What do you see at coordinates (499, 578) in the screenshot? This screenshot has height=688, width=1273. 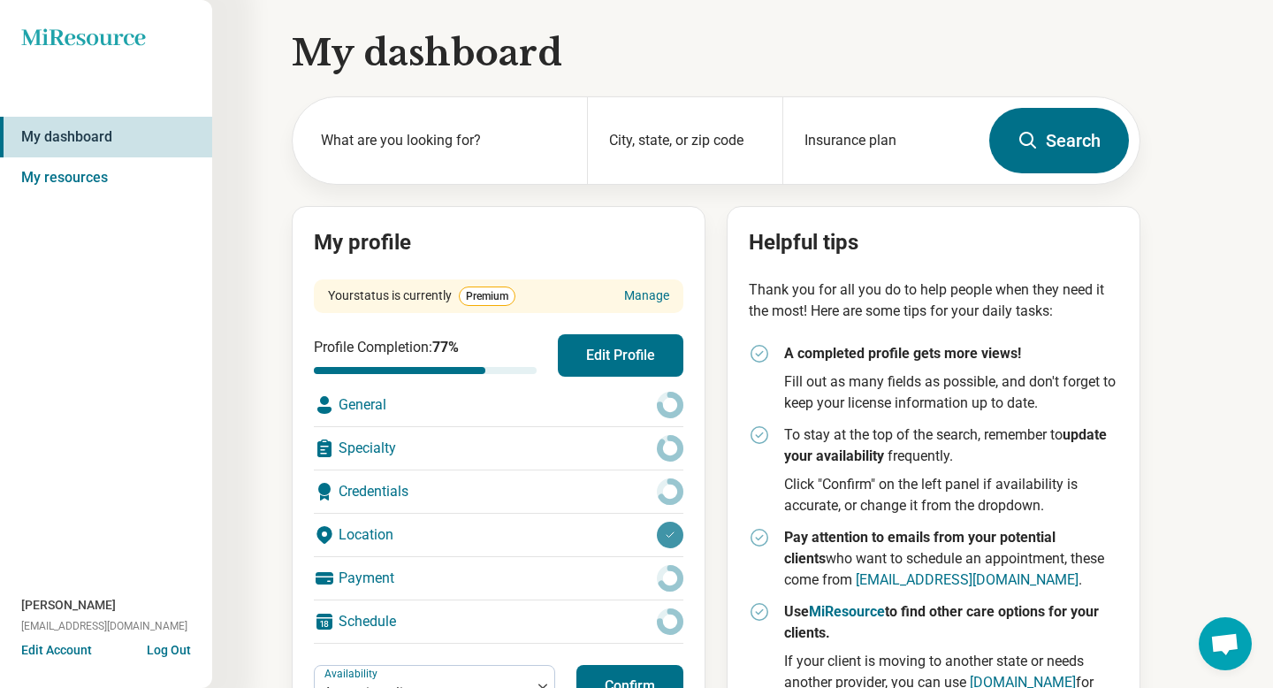 I see `div: Payment` at bounding box center [499, 578].